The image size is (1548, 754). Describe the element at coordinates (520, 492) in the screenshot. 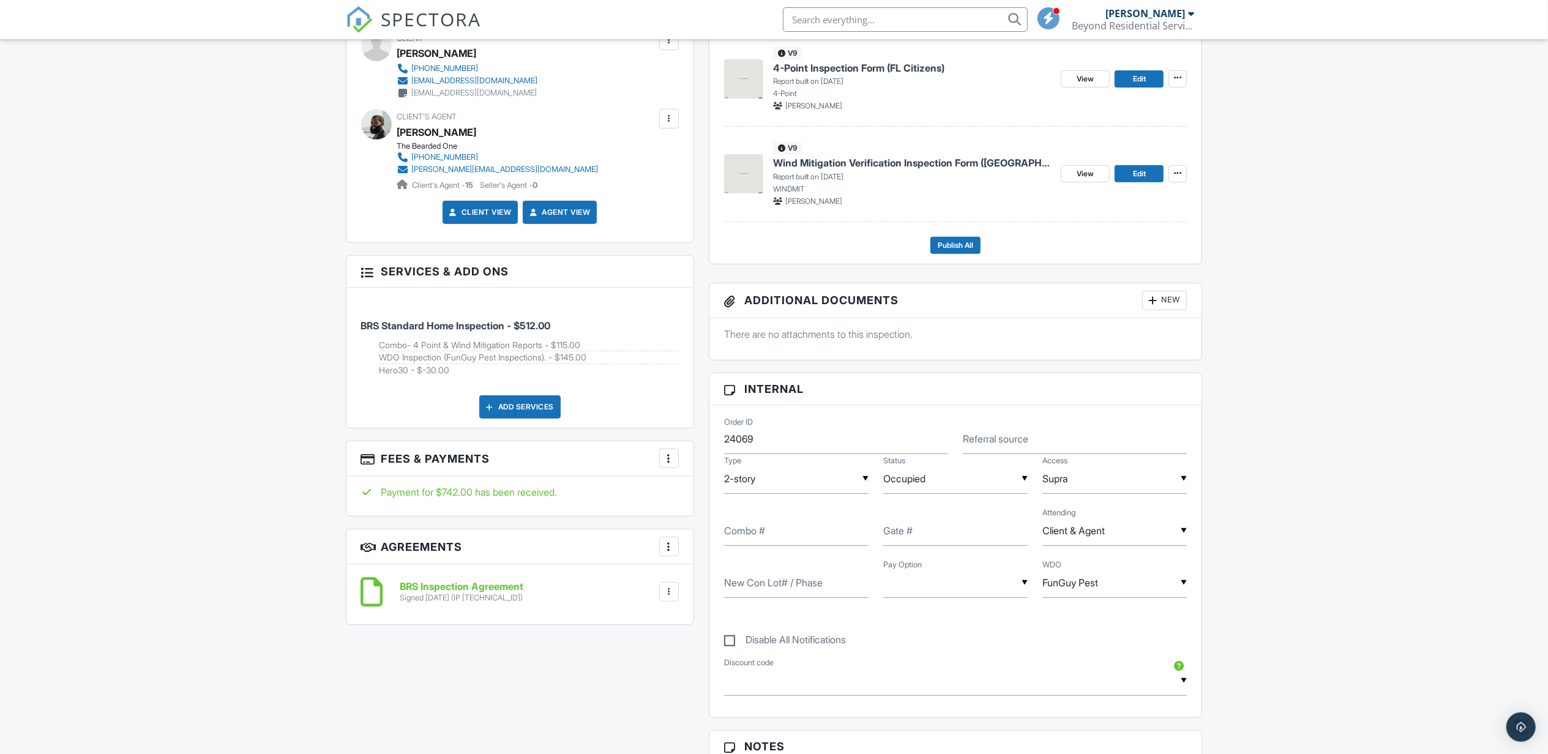

I see `div: Payment for $742.00 has been received.` at that location.